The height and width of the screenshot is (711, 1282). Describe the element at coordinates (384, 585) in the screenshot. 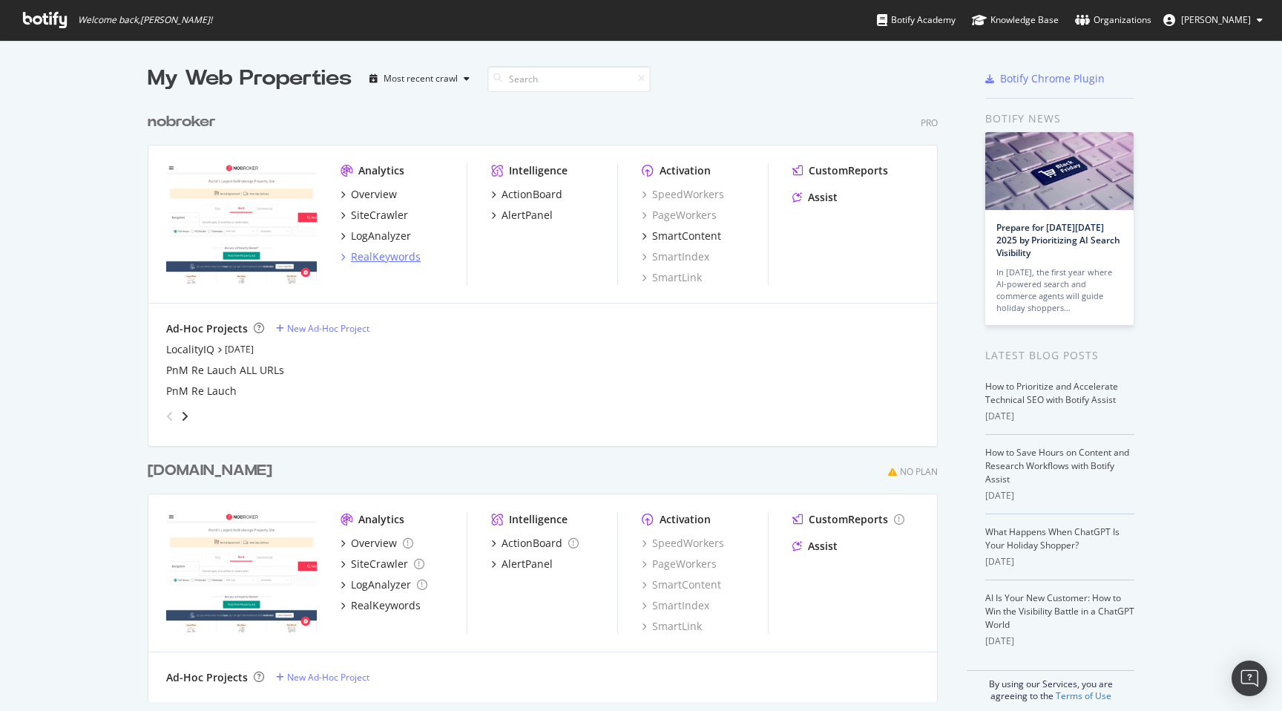

I see `a: LogAnalyzer` at that location.